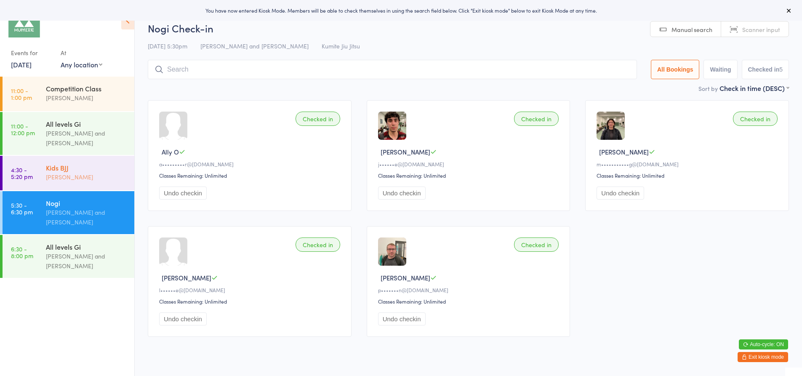  Describe the element at coordinates (86, 168) in the screenshot. I see `div: Kids BJJ` at that location.